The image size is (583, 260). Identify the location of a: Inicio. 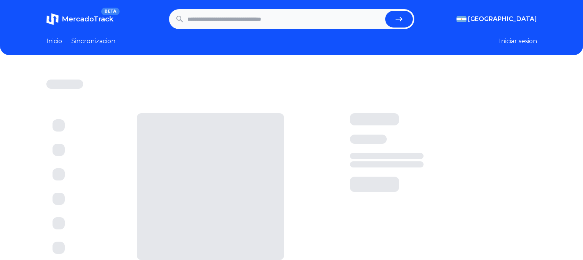
(54, 41).